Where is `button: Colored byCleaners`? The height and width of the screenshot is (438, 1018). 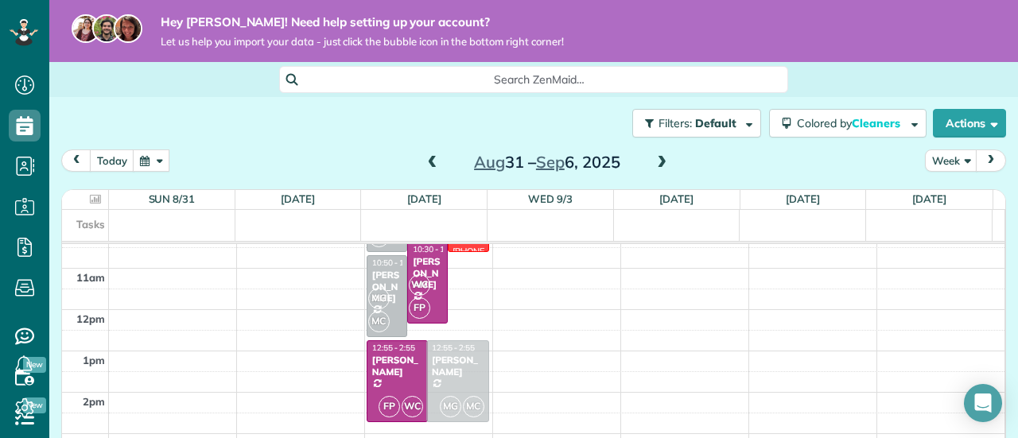 button: Colored byCleaners is located at coordinates (847, 123).